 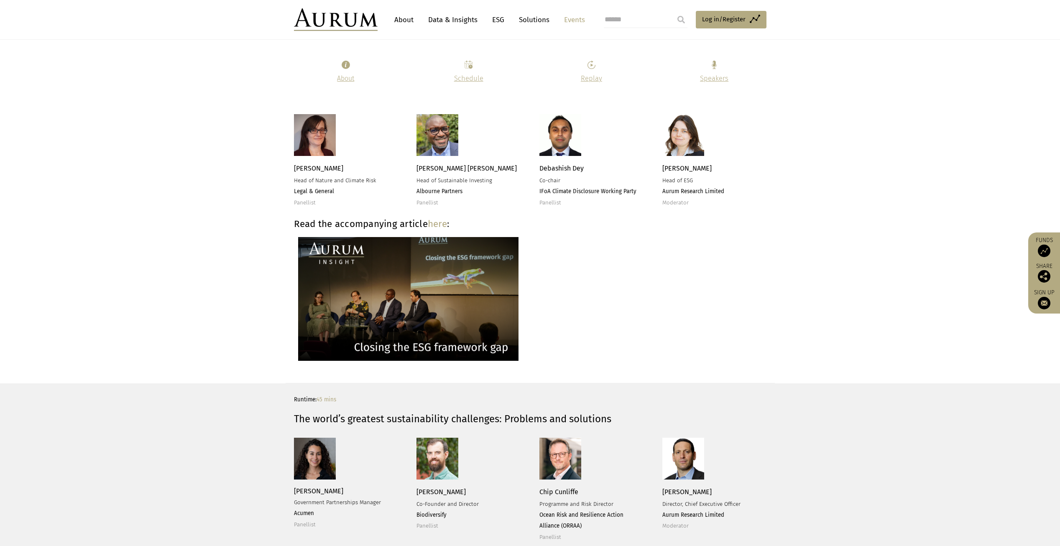 What do you see at coordinates (559, 492) in the screenshot?
I see `span: Chip Cunliffe` at bounding box center [559, 492].